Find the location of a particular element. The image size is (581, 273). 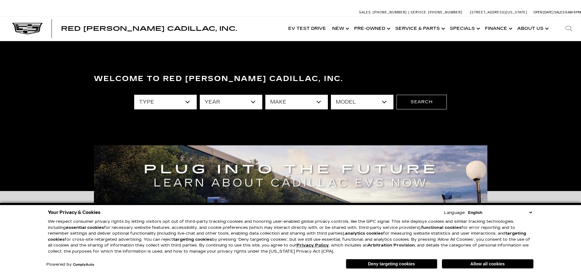

div: Language: is located at coordinates (455, 213).